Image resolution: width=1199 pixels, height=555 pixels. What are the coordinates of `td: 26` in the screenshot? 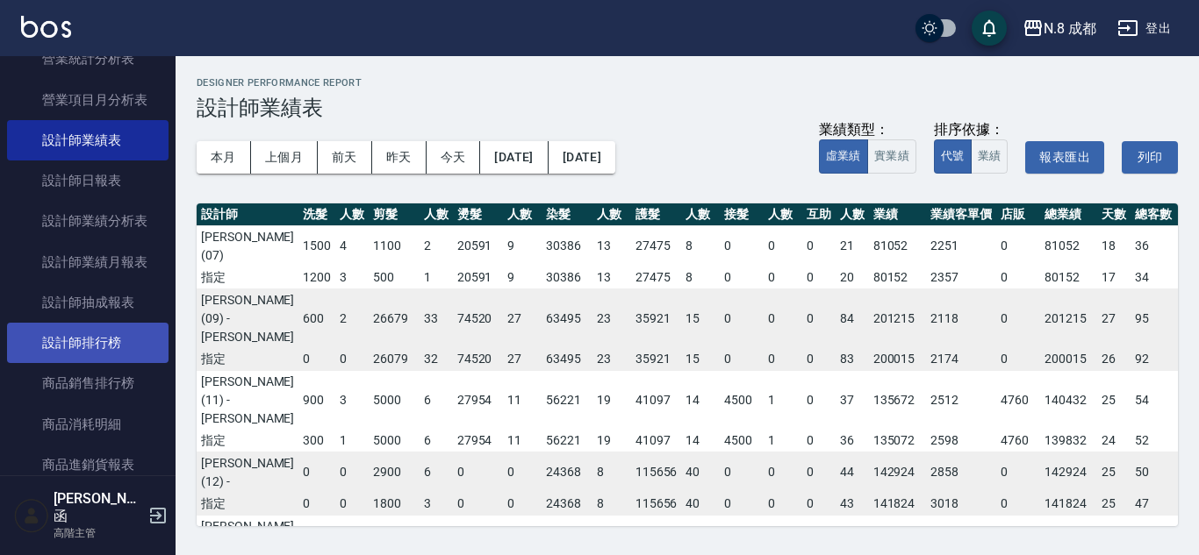 It's located at (1113, 360).